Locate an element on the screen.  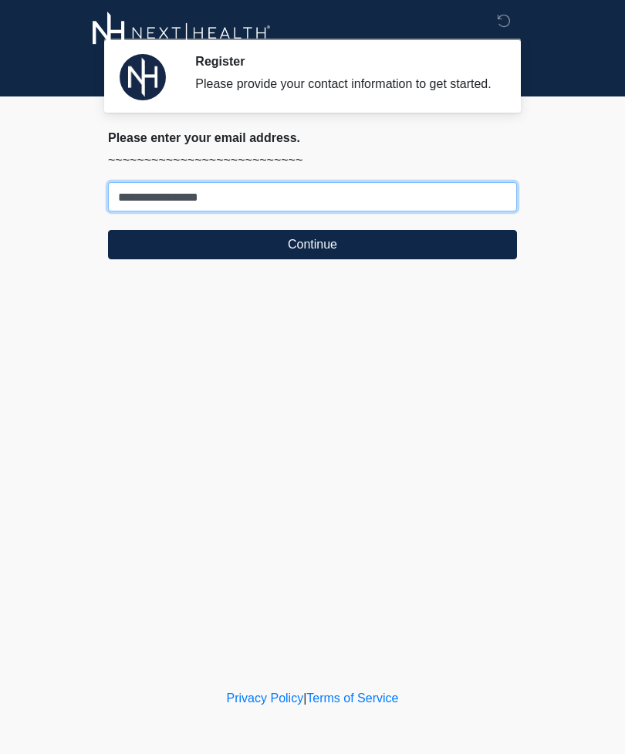
img: Agent Avatar is located at coordinates (143, 77).